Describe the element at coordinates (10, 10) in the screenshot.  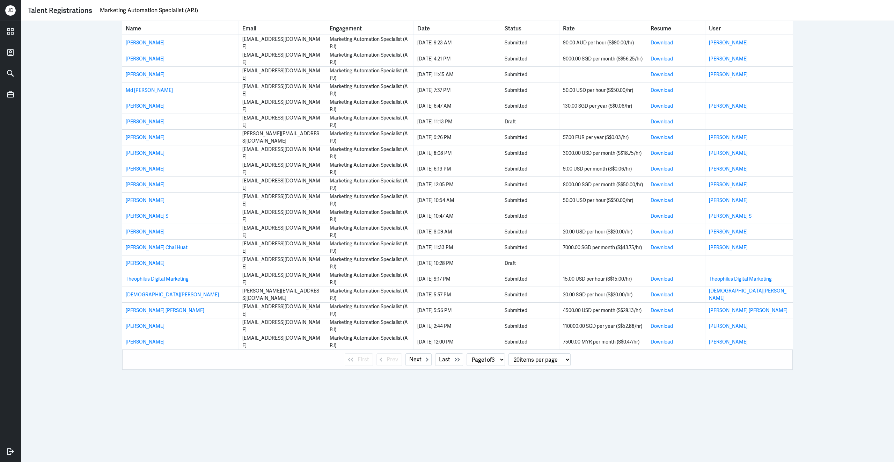
I see `div: J D` at that location.